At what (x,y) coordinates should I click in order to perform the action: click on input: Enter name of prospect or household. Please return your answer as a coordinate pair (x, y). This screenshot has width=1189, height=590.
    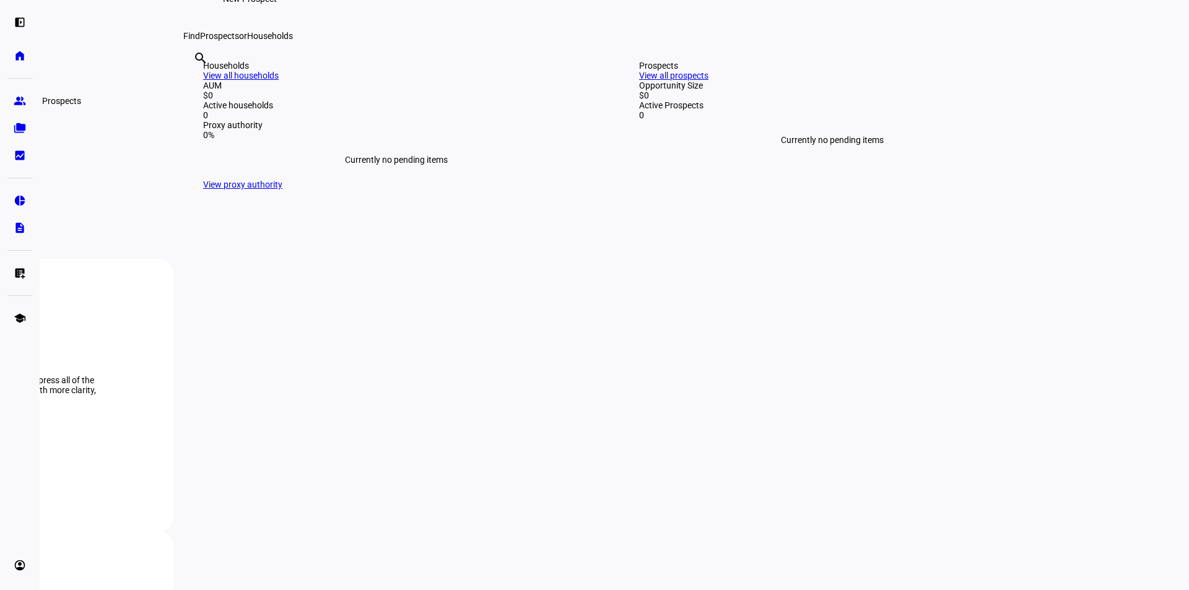
    Looking at the image, I should click on (194, 75).